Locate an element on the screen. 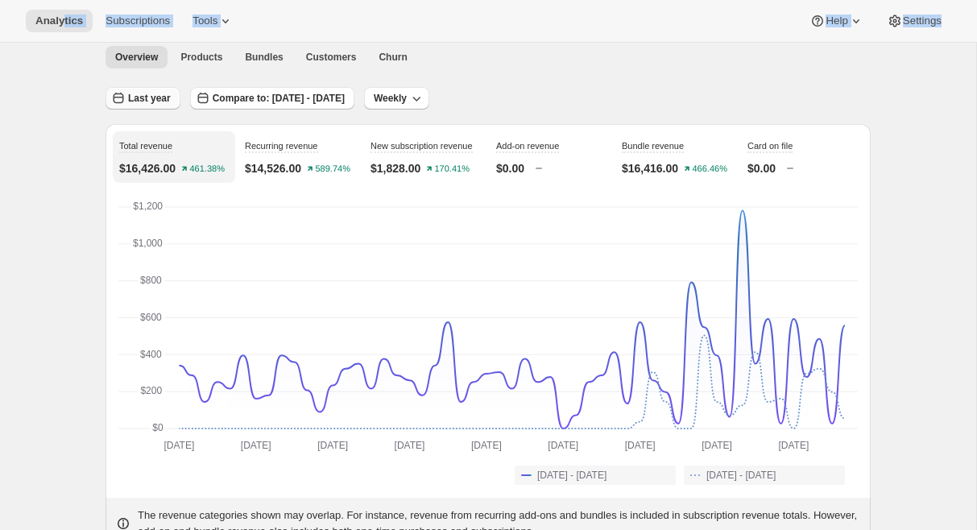  button: Last year is located at coordinates (143, 98).